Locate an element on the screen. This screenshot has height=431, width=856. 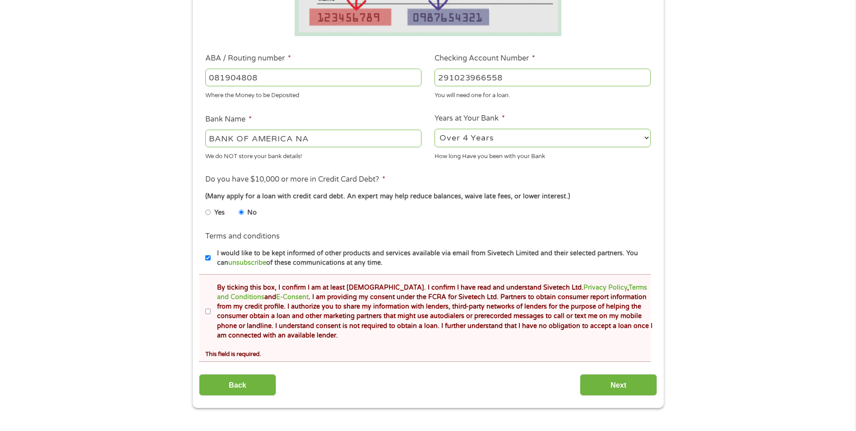
div: How long Have you been with your Bank is located at coordinates (543, 154).